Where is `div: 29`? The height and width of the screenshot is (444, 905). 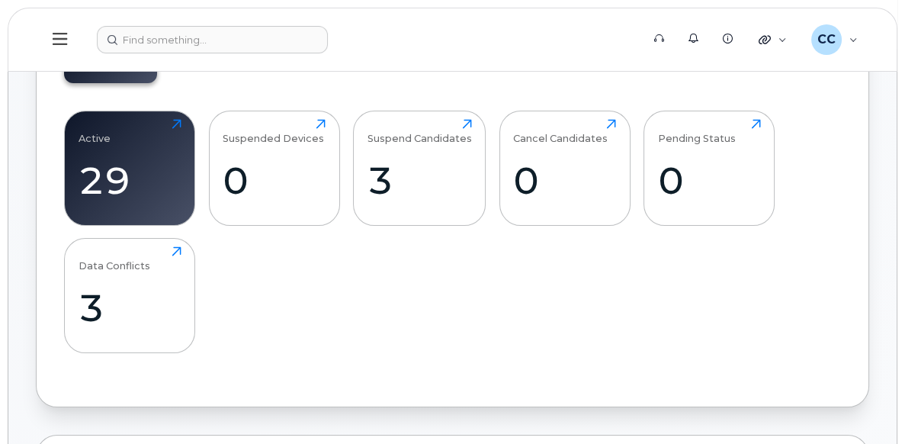
div: 29 is located at coordinates (130, 180).